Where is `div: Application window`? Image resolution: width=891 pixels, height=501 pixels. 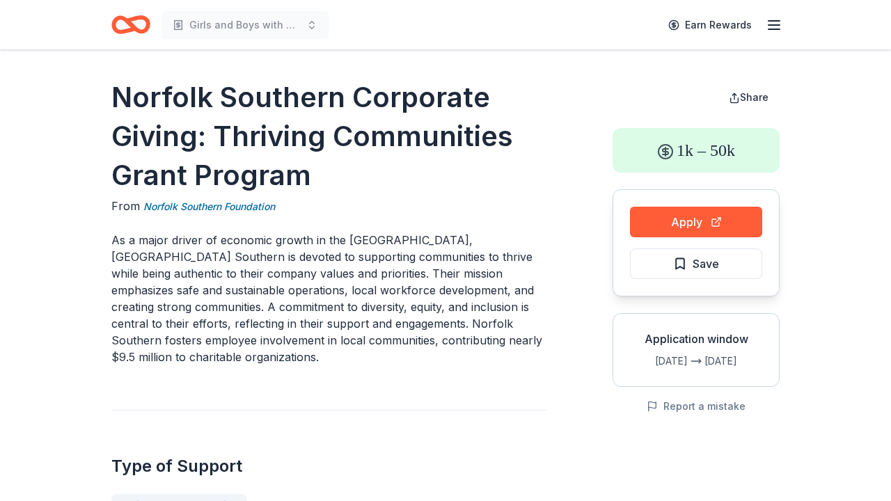 div: Application window is located at coordinates (696, 339).